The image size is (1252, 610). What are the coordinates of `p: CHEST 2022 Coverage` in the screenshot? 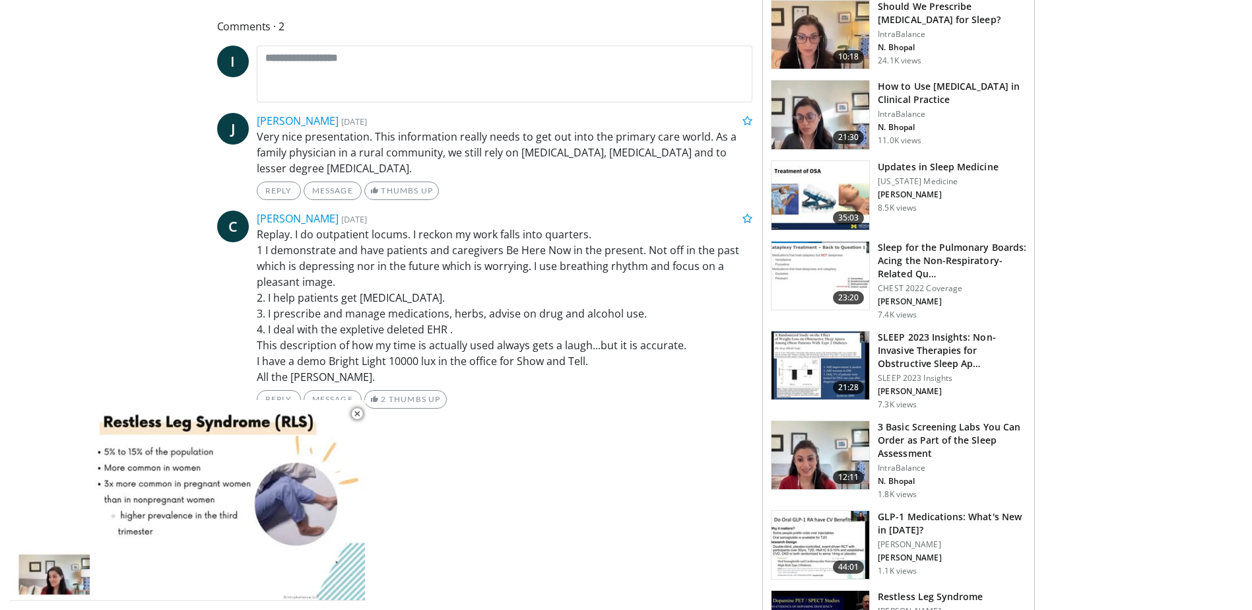 It's located at (951, 288).